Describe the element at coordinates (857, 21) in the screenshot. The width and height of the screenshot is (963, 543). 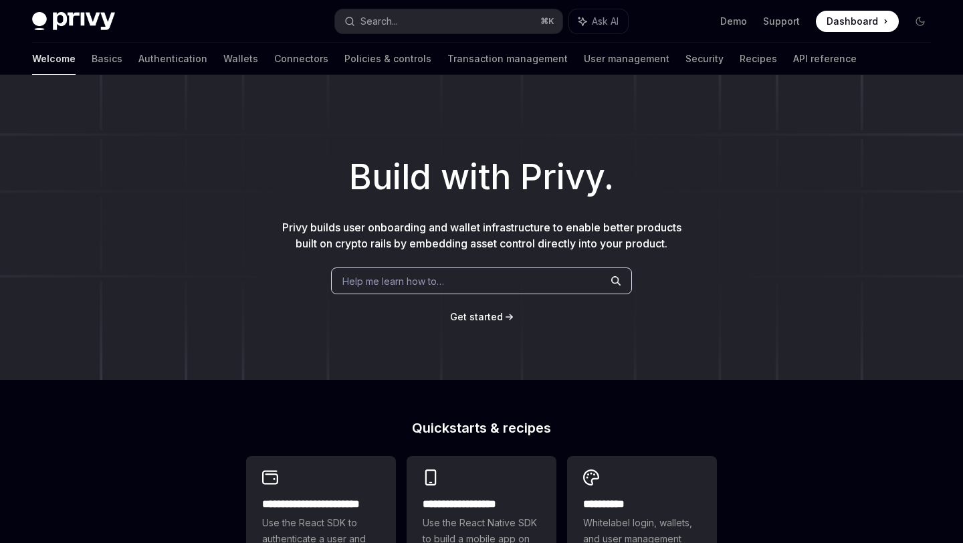
I see `a: Dashboard` at that location.